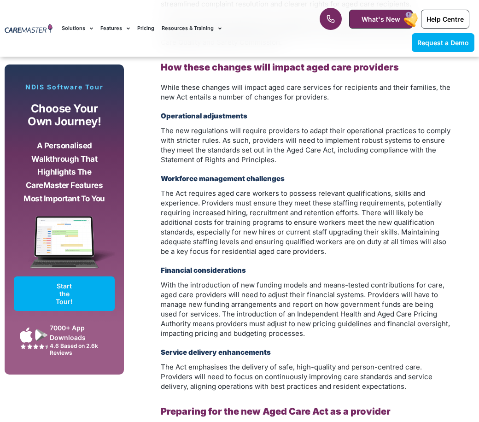 This screenshot has width=479, height=422. I want to click on img: Google Play Store App Review Stars, so click(34, 346).